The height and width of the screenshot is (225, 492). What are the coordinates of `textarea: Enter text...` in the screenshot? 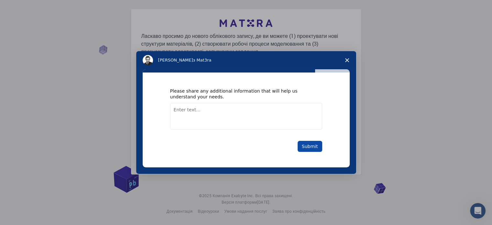 It's located at (246, 116).